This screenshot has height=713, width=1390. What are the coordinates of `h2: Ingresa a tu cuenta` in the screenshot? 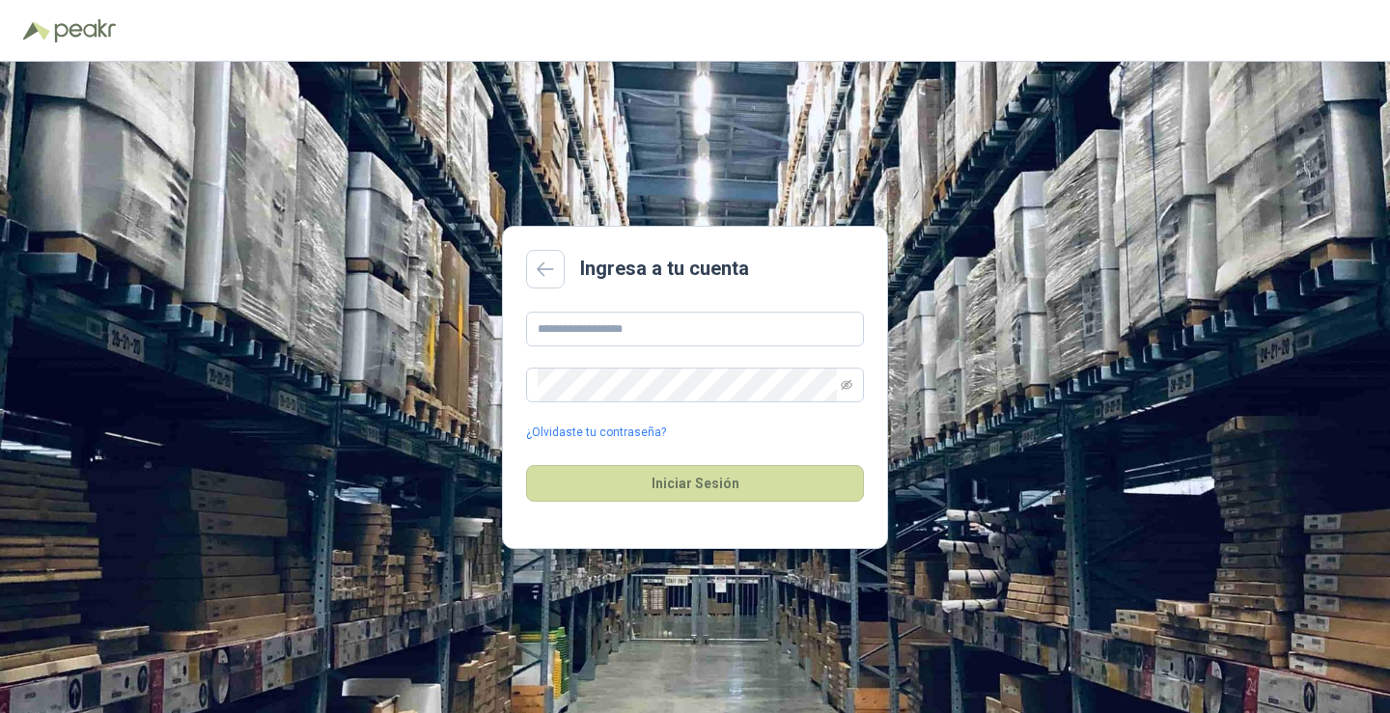 It's located at (664, 268).